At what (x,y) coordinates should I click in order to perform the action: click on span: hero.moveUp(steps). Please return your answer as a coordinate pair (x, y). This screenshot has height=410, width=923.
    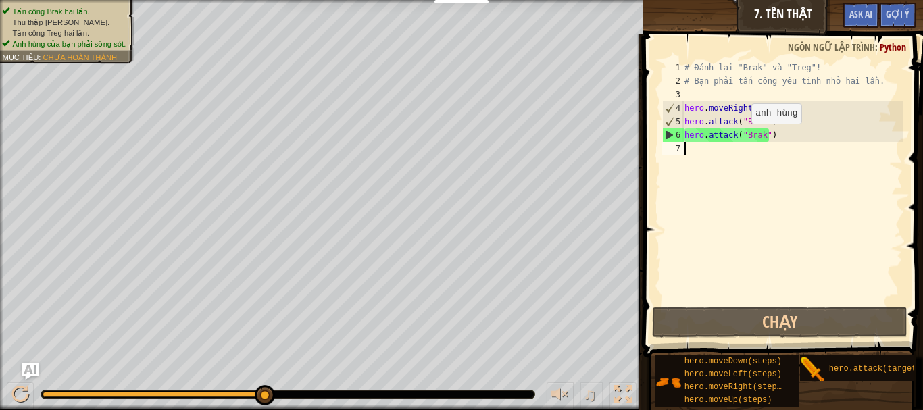
    Looking at the image, I should click on (728, 400).